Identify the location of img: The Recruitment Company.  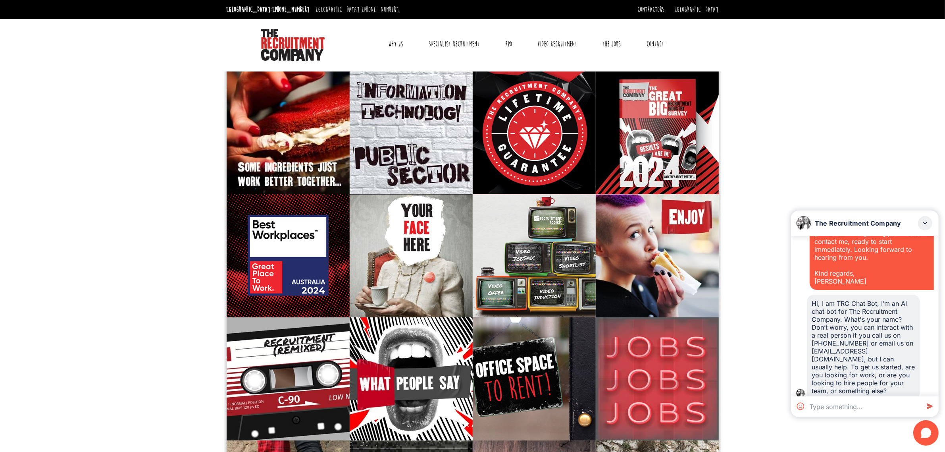
(293, 45).